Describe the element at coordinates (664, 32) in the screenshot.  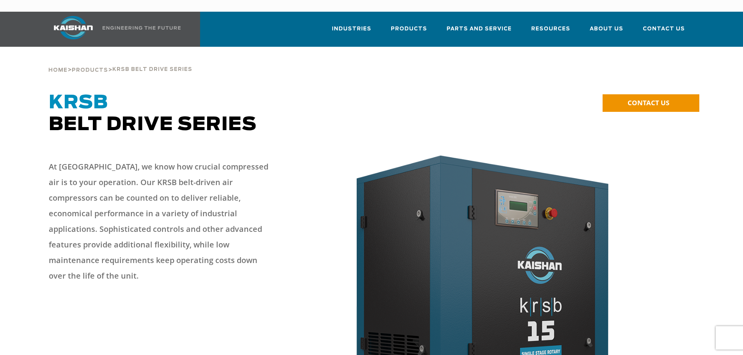
I see `a: Contact Us` at that location.